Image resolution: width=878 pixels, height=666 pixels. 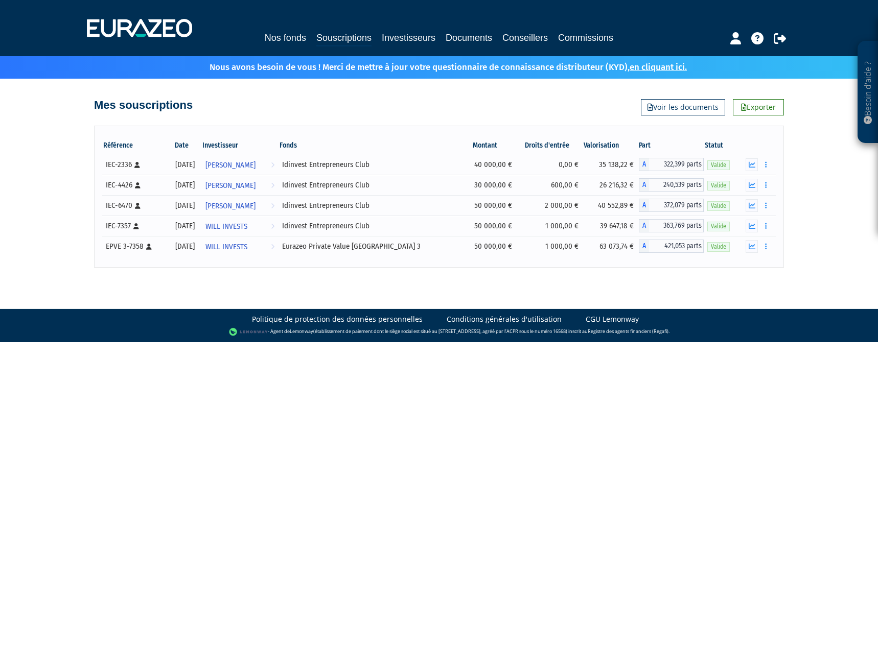 What do you see at coordinates (676, 226) in the screenshot?
I see `span: 363,769 parts` at bounding box center [676, 226].